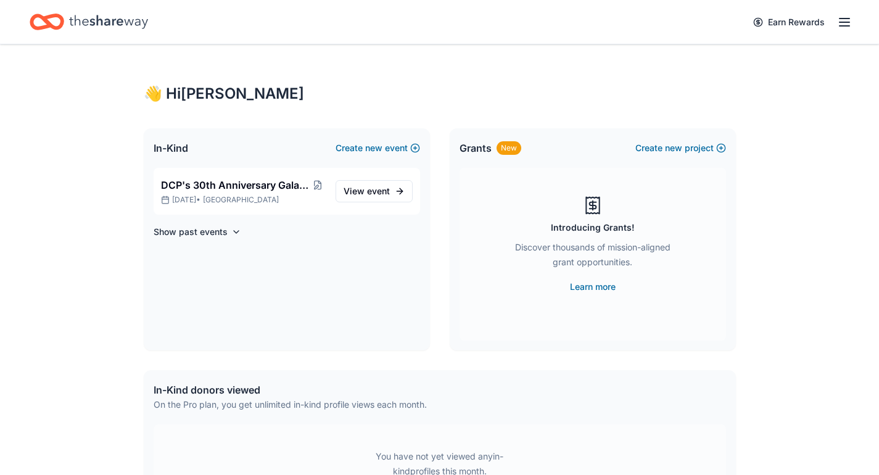  Describe the element at coordinates (593, 257) in the screenshot. I see `div: Discover thousands of mission-aligned grant opportunities.` at that location.